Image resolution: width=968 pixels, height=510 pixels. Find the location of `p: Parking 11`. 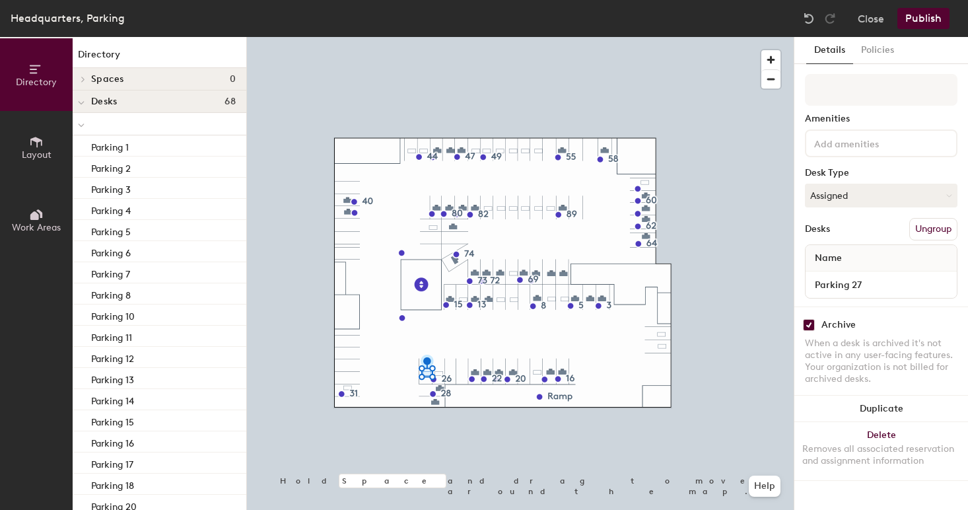

p: Parking 11 is located at coordinates (112, 335).